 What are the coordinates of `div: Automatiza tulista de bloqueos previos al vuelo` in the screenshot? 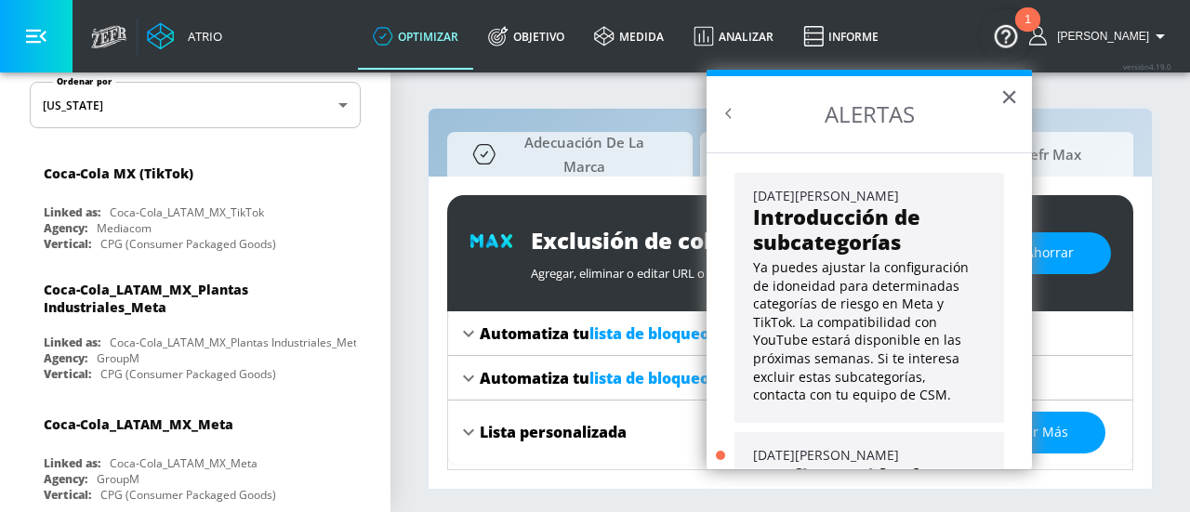 It's located at (791, 334).